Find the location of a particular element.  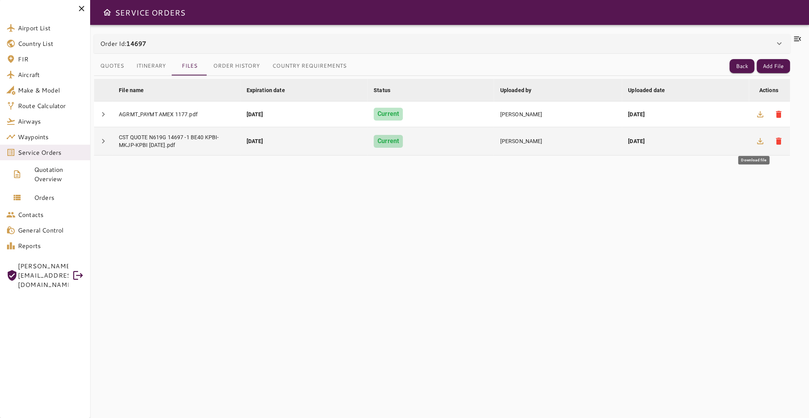

span: Orders is located at coordinates (59, 197).